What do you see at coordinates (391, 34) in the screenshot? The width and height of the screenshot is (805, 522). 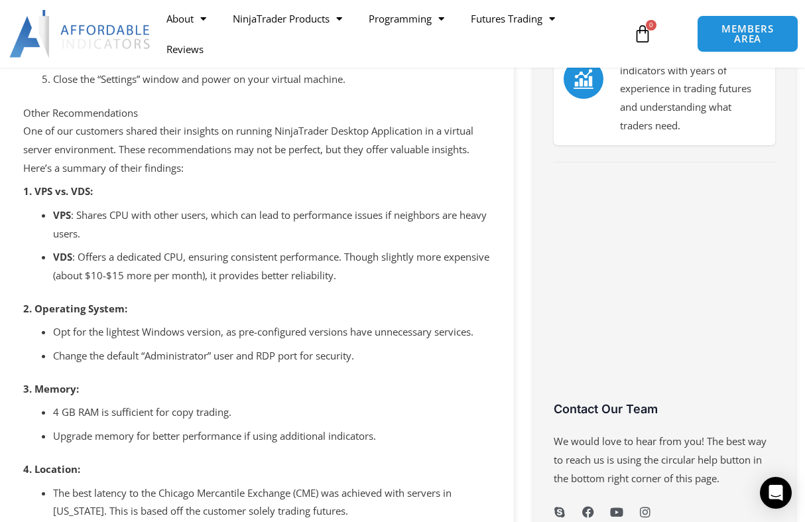 I see `nav: Menu` at bounding box center [391, 34].